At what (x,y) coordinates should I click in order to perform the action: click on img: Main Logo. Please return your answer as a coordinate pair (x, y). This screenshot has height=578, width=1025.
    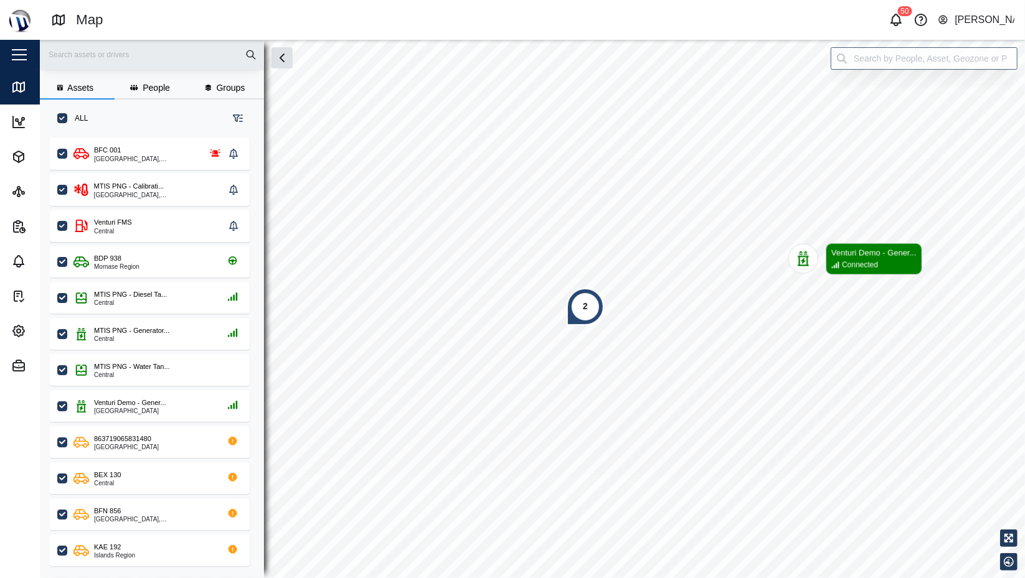
    Looking at the image, I should click on (20, 20).